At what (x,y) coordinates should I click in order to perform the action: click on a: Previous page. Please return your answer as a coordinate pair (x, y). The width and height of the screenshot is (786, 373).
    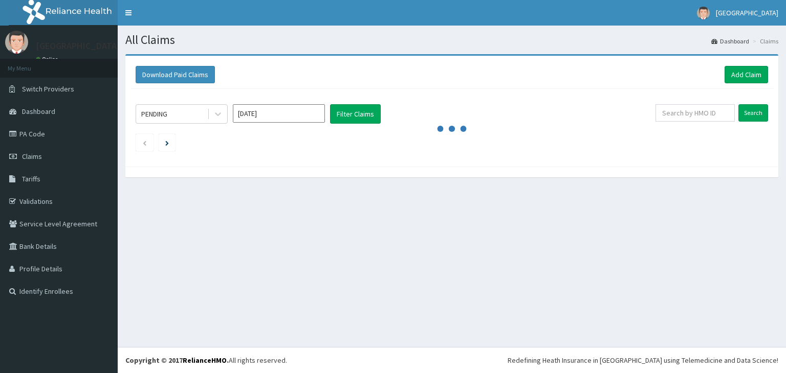
    Looking at the image, I should click on (144, 143).